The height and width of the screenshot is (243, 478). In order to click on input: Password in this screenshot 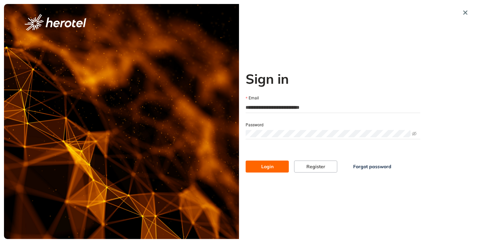, I will do `click(328, 134)`.